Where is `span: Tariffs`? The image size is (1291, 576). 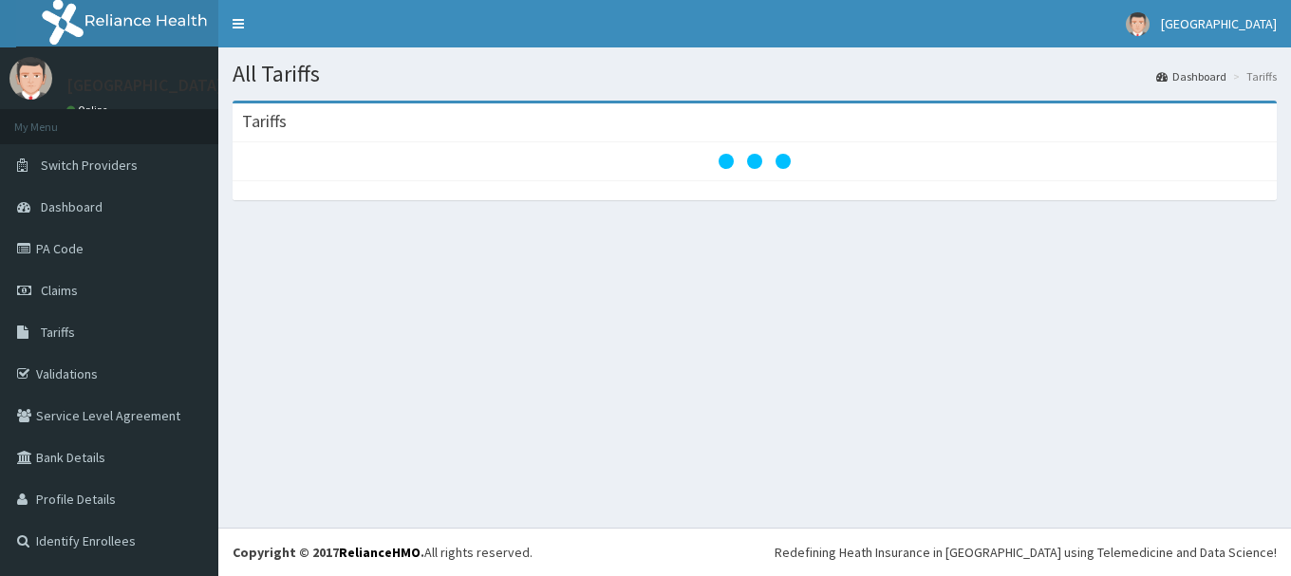
span: Tariffs is located at coordinates (58, 332).